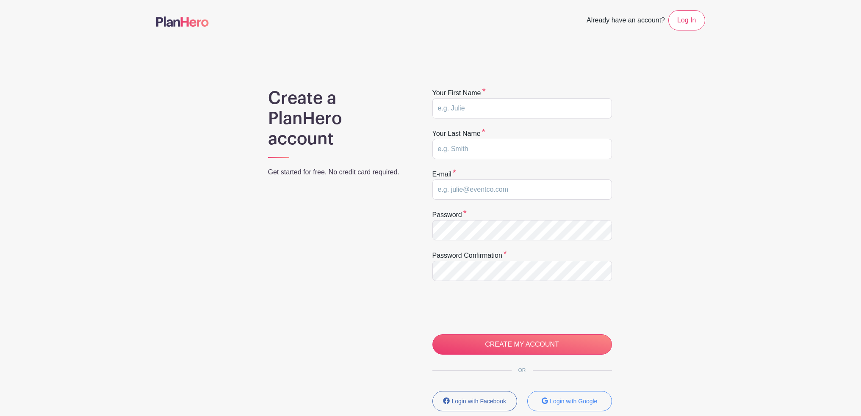 The image size is (861, 416). What do you see at coordinates (687, 20) in the screenshot?
I see `a: Log In` at bounding box center [687, 20].